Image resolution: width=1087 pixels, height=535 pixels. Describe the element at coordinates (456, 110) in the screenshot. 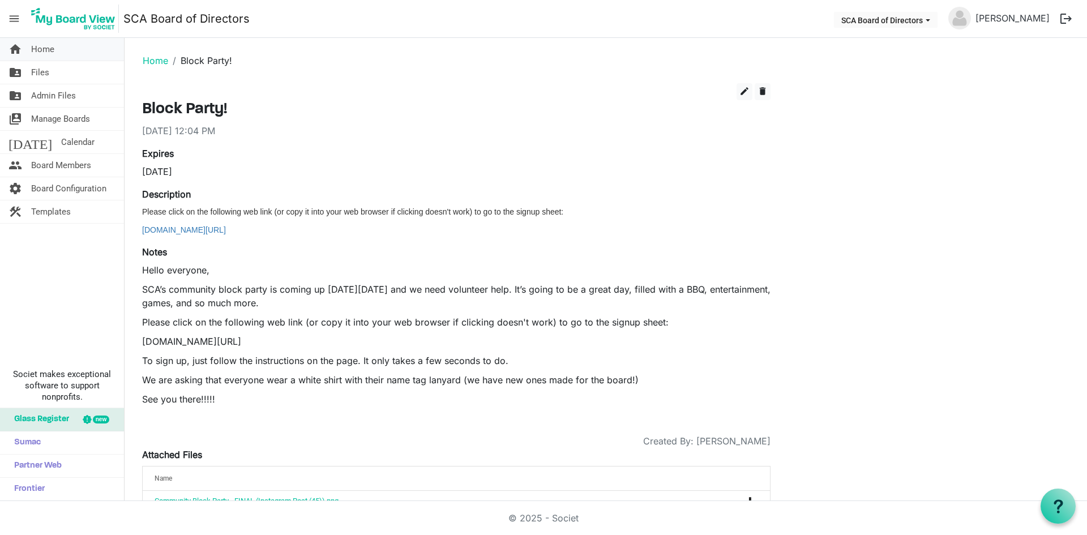

I see `h3: Block Party!` at that location.